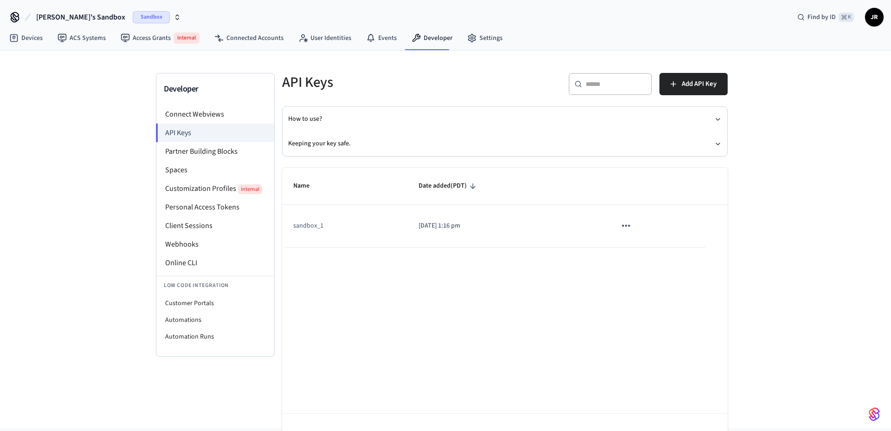  What do you see at coordinates (874, 414) in the screenshot?
I see `img: SeamLogoGradient.69752ec5.svg` at bounding box center [874, 414].